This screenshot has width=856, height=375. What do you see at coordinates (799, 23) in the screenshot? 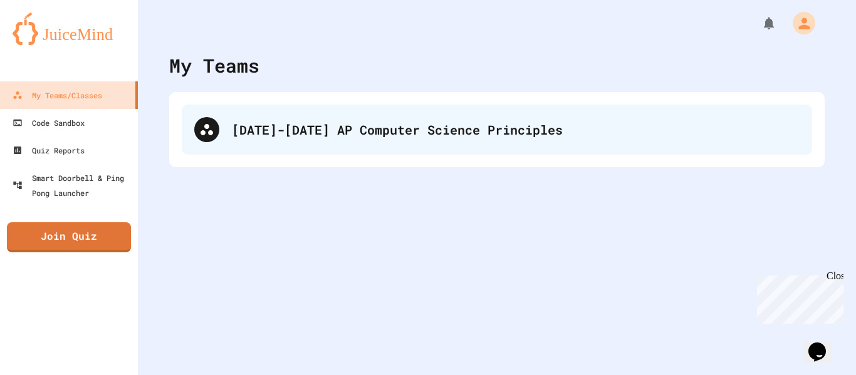
I see `div: My Account` at bounding box center [799, 23].